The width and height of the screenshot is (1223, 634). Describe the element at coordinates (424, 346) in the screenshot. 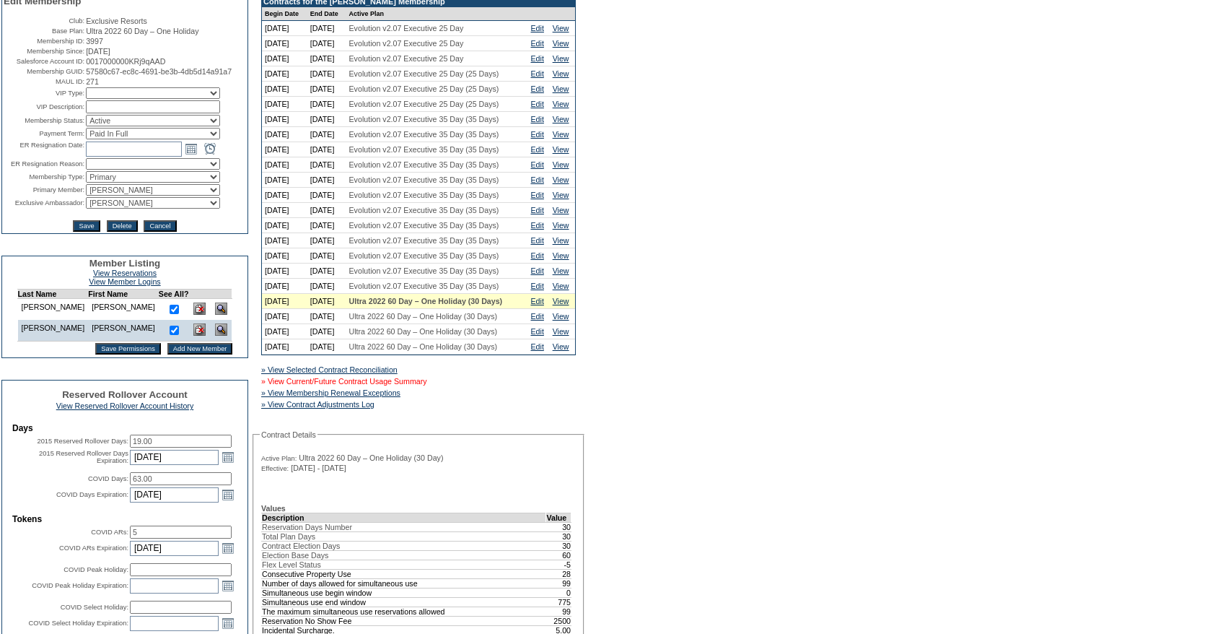

I see `span: Ultra 2022 60 Day – One Holiday (30 Days)` at that location.